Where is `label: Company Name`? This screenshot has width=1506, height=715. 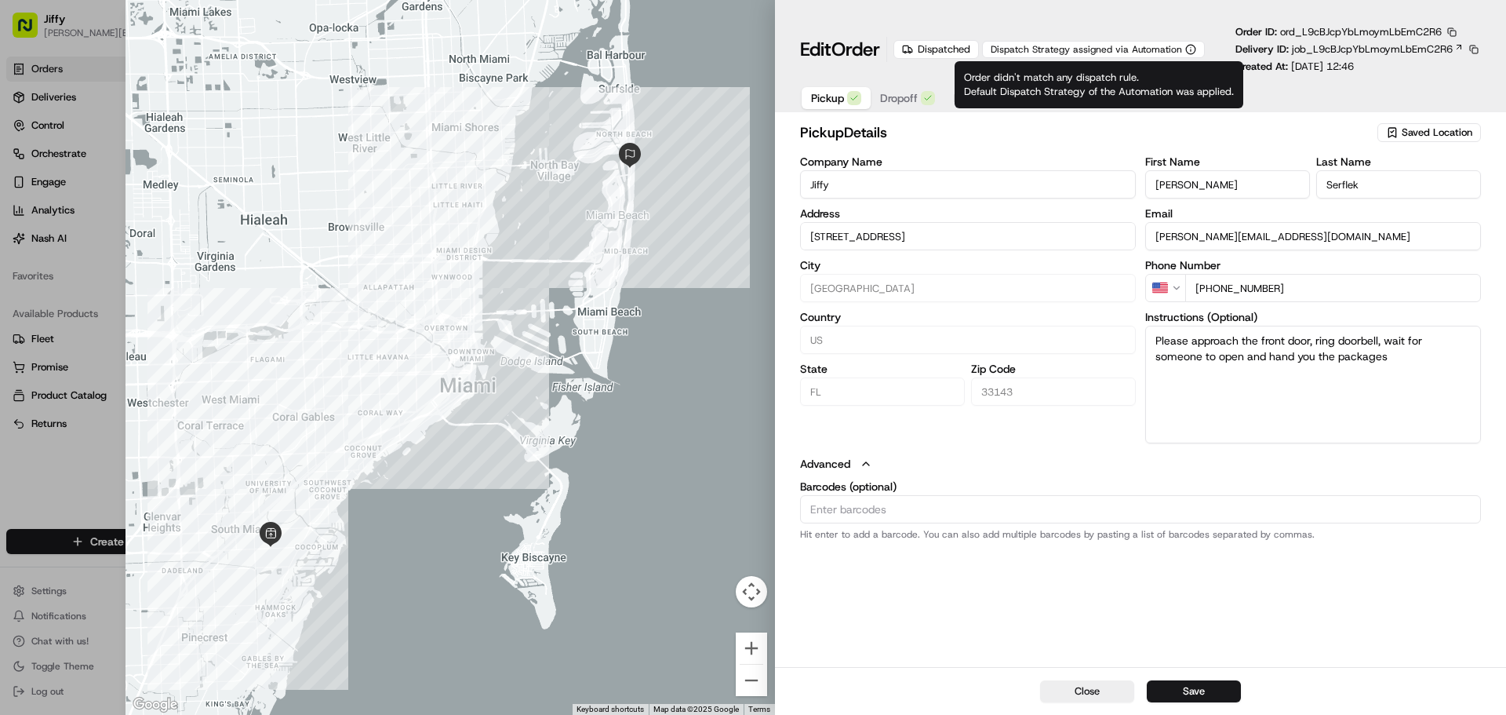
label: Company Name is located at coordinates (968, 162).